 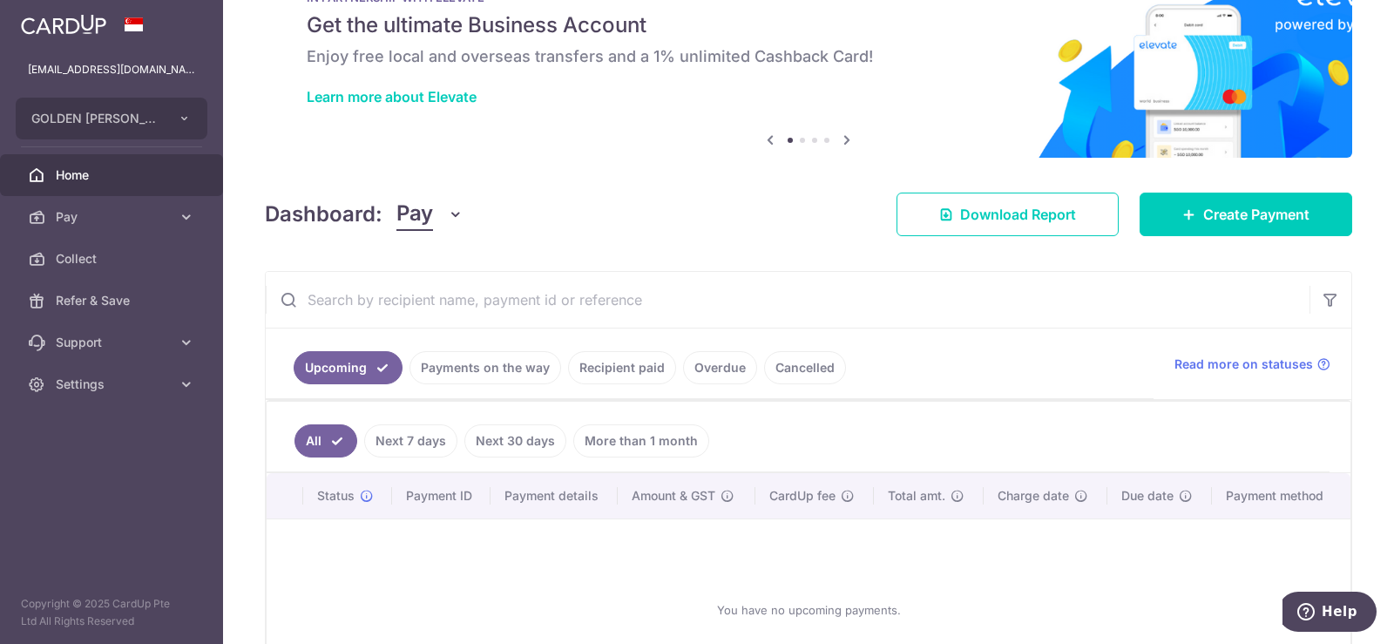 I want to click on a: Recipient paid, so click(x=622, y=368).